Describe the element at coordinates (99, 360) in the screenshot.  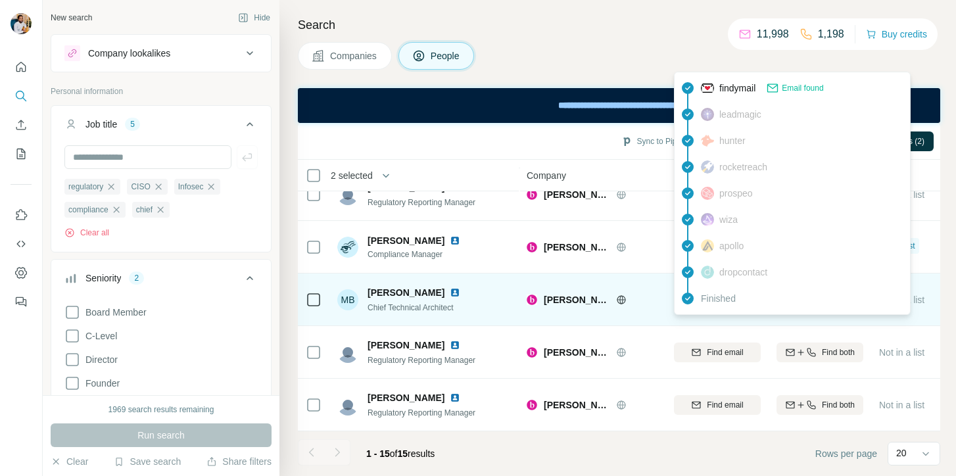
I see `span: Director` at that location.